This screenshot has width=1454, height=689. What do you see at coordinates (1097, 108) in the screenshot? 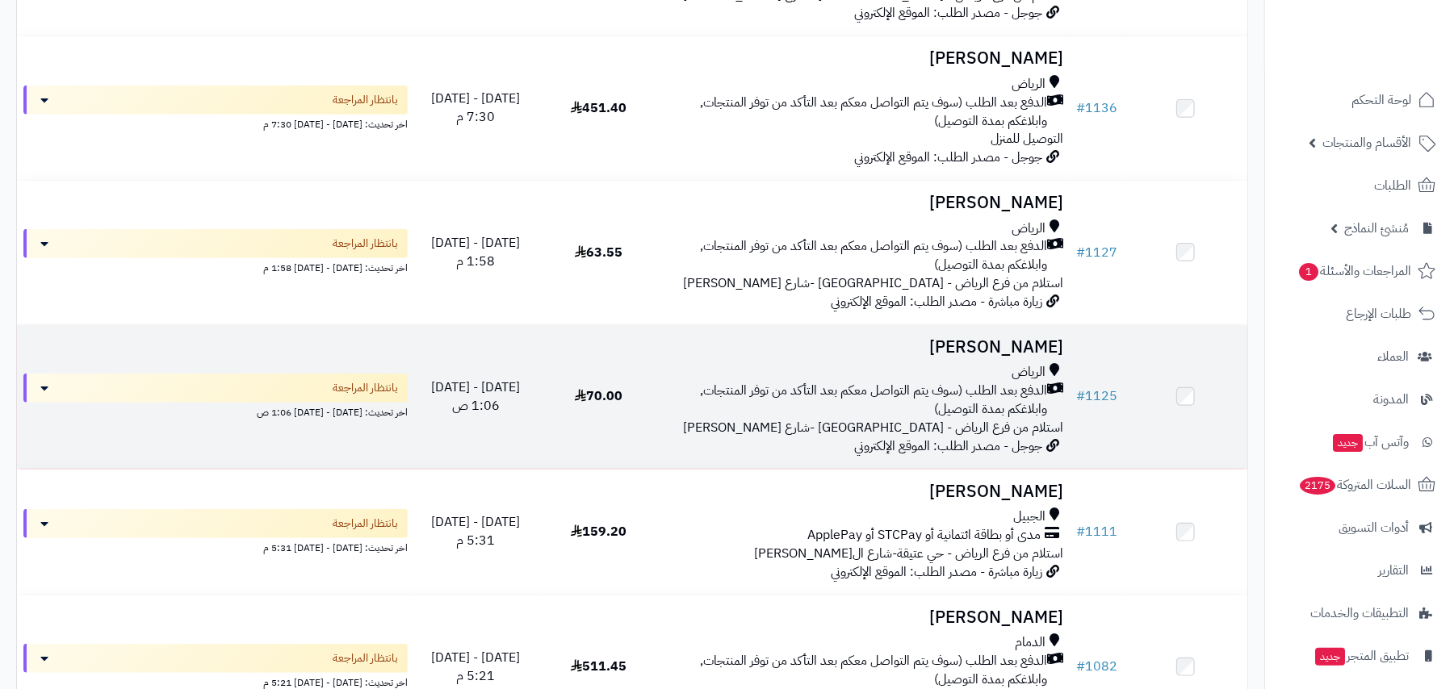
I see `a: #1136` at bounding box center [1097, 108].